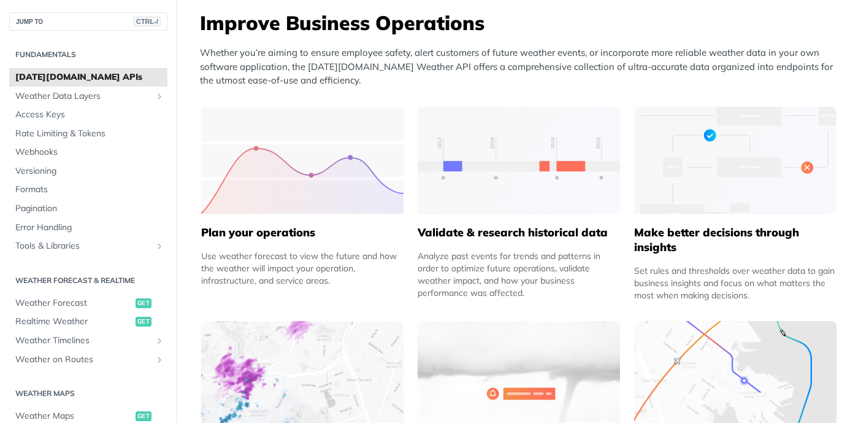  Describe the element at coordinates (90, 190) in the screenshot. I see `span: Formats` at that location.